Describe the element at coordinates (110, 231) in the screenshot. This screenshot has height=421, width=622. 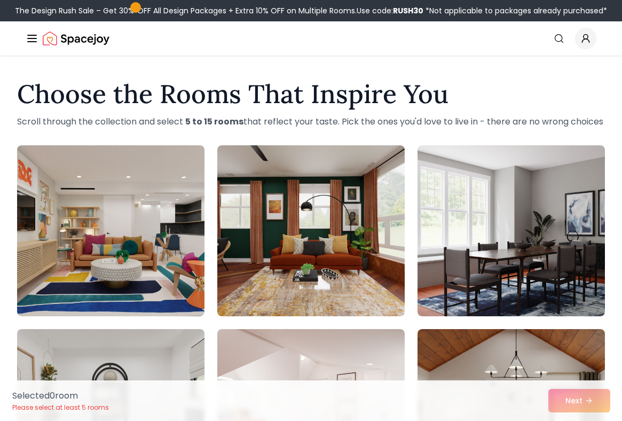
I see `img: Room room-1` at that location.